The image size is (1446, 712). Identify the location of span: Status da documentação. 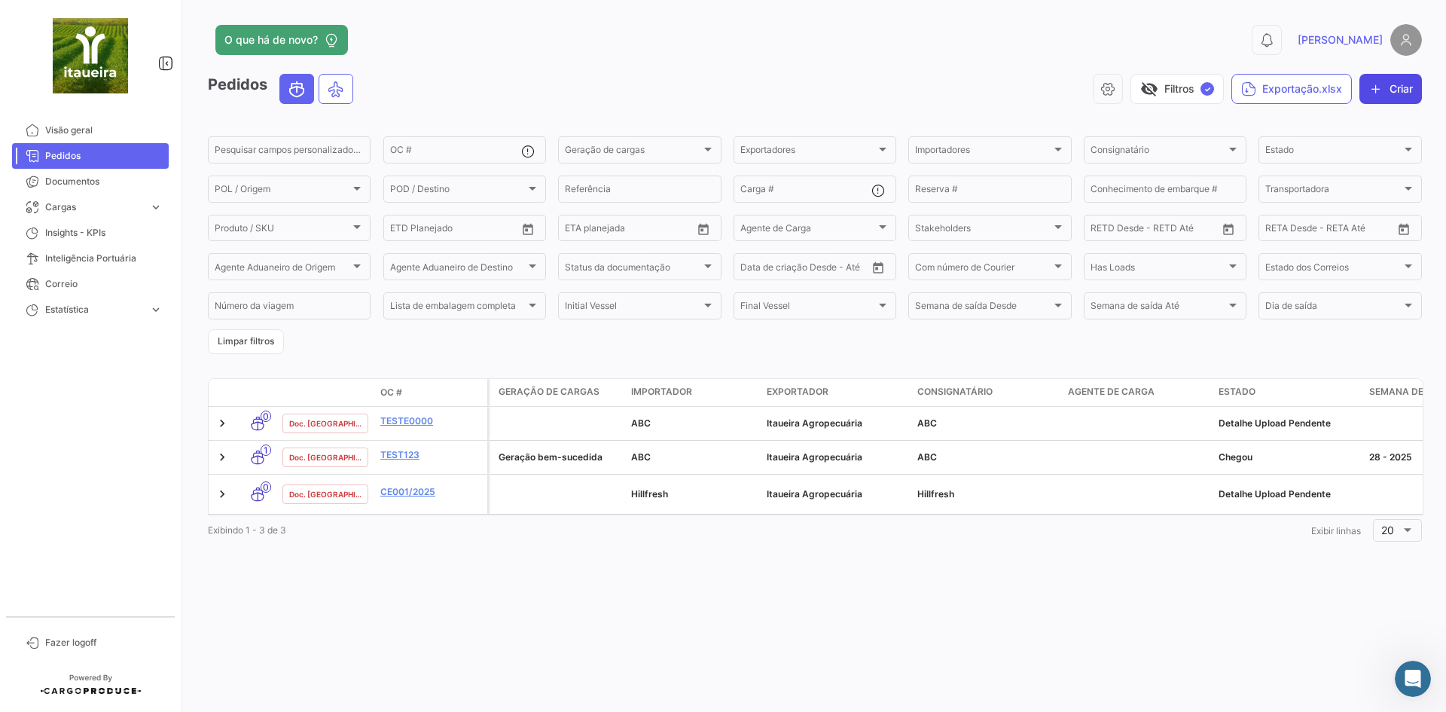
(633, 269).